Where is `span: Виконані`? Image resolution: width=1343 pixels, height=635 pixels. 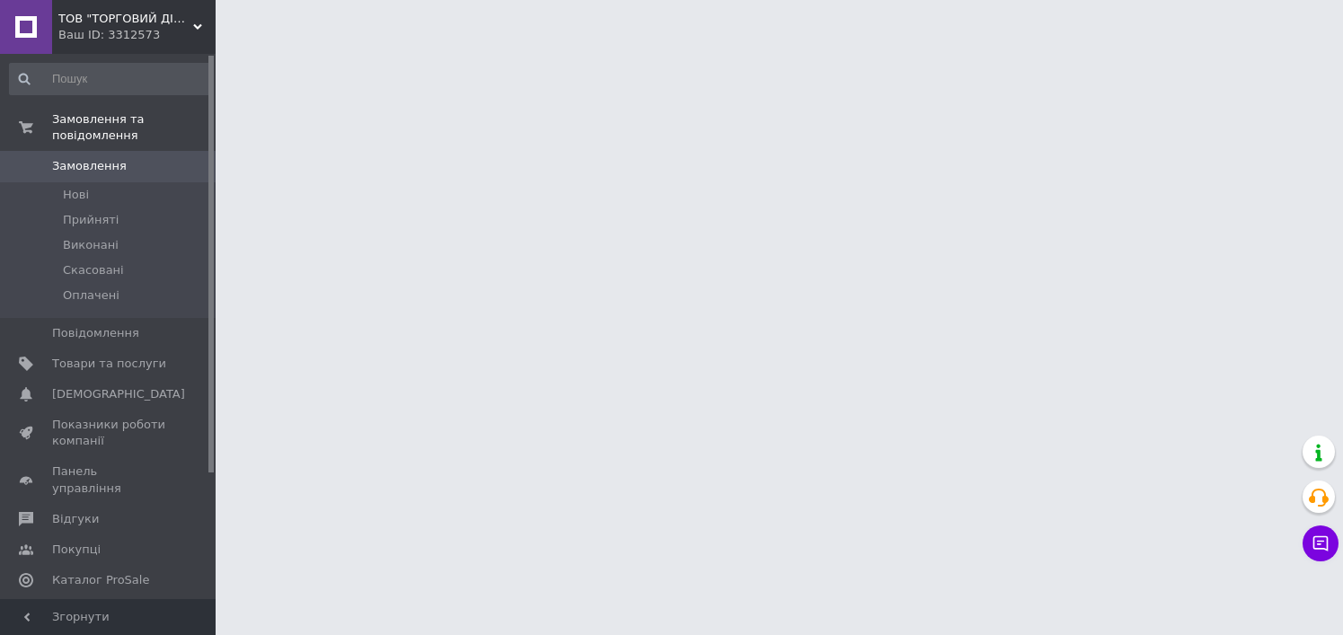 span: Виконані is located at coordinates (91, 245).